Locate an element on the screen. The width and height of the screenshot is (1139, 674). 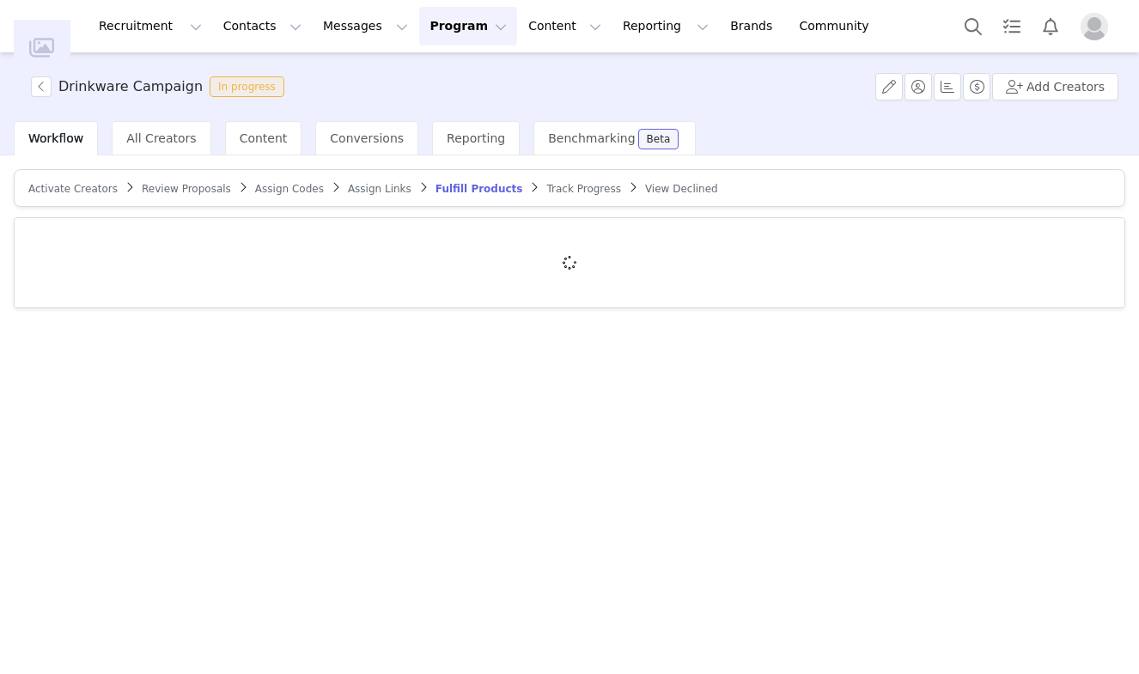
a: Tasks is located at coordinates (1012, 26).